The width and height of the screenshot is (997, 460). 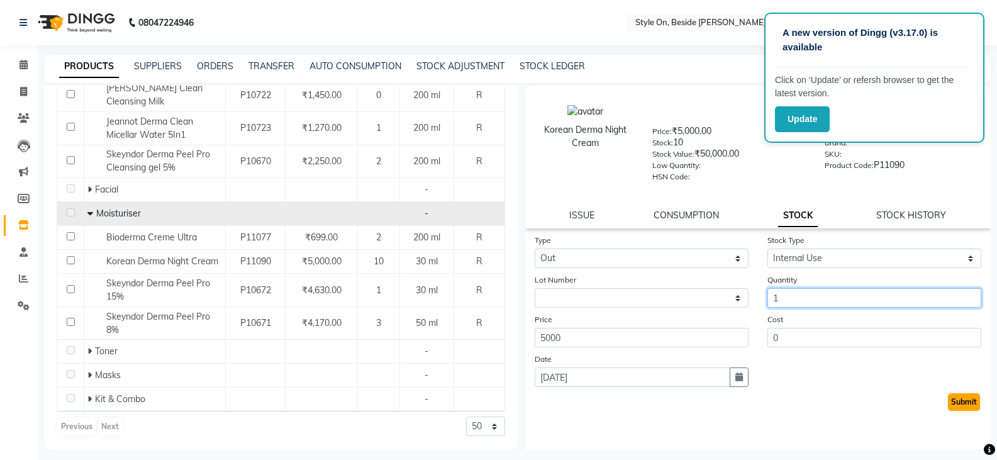 I want to click on span: P10723, so click(x=255, y=128).